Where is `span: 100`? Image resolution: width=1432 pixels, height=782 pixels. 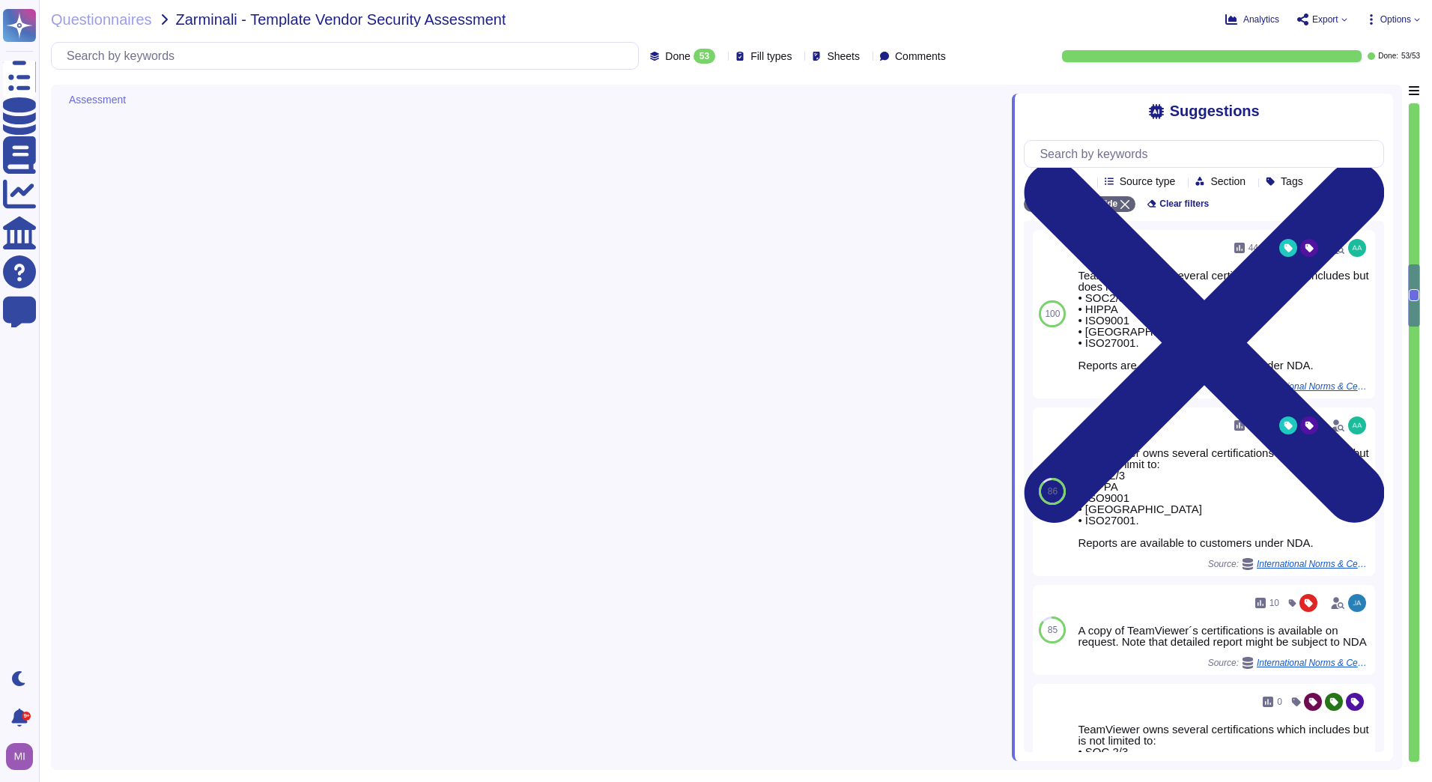 span: 100 is located at coordinates (1053, 314).